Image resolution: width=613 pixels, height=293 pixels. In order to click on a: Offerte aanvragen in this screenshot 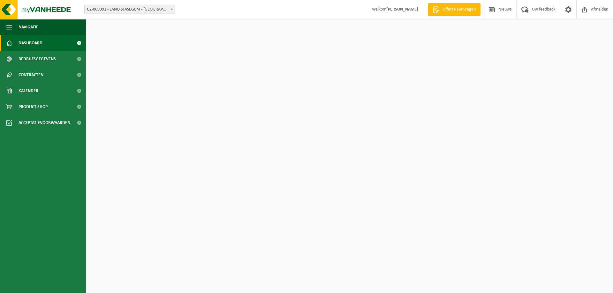, I will do `click(454, 10)`.